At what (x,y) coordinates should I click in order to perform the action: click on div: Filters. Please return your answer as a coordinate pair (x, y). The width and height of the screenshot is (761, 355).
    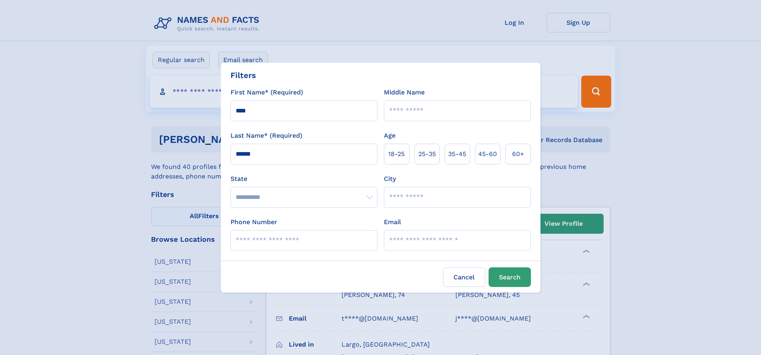
    Looking at the image, I should click on (243, 75).